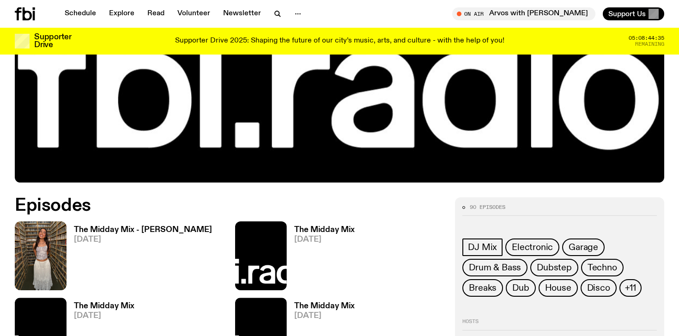 The width and height of the screenshot is (679, 336). Describe the element at coordinates (495, 268) in the screenshot. I see `span: Drum & Bass` at that location.